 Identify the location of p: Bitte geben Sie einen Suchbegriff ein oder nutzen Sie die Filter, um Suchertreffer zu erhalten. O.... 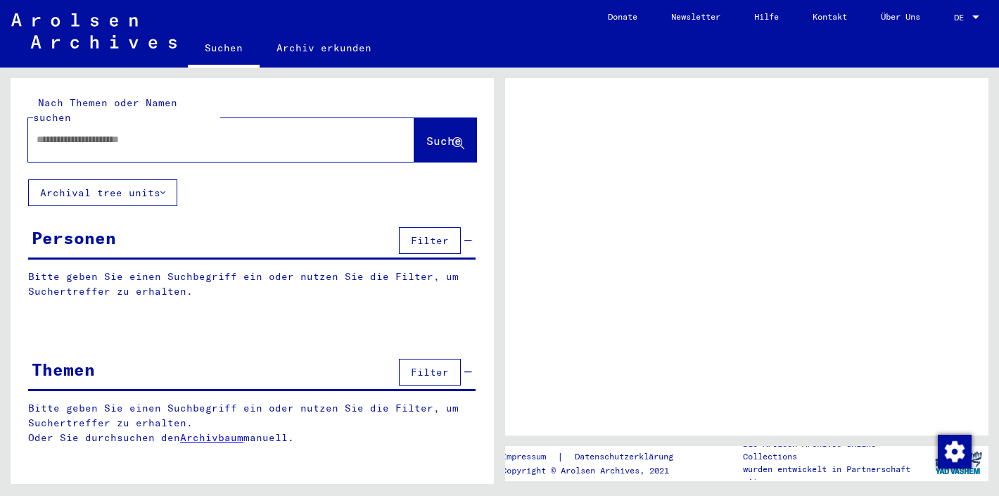
(252, 423).